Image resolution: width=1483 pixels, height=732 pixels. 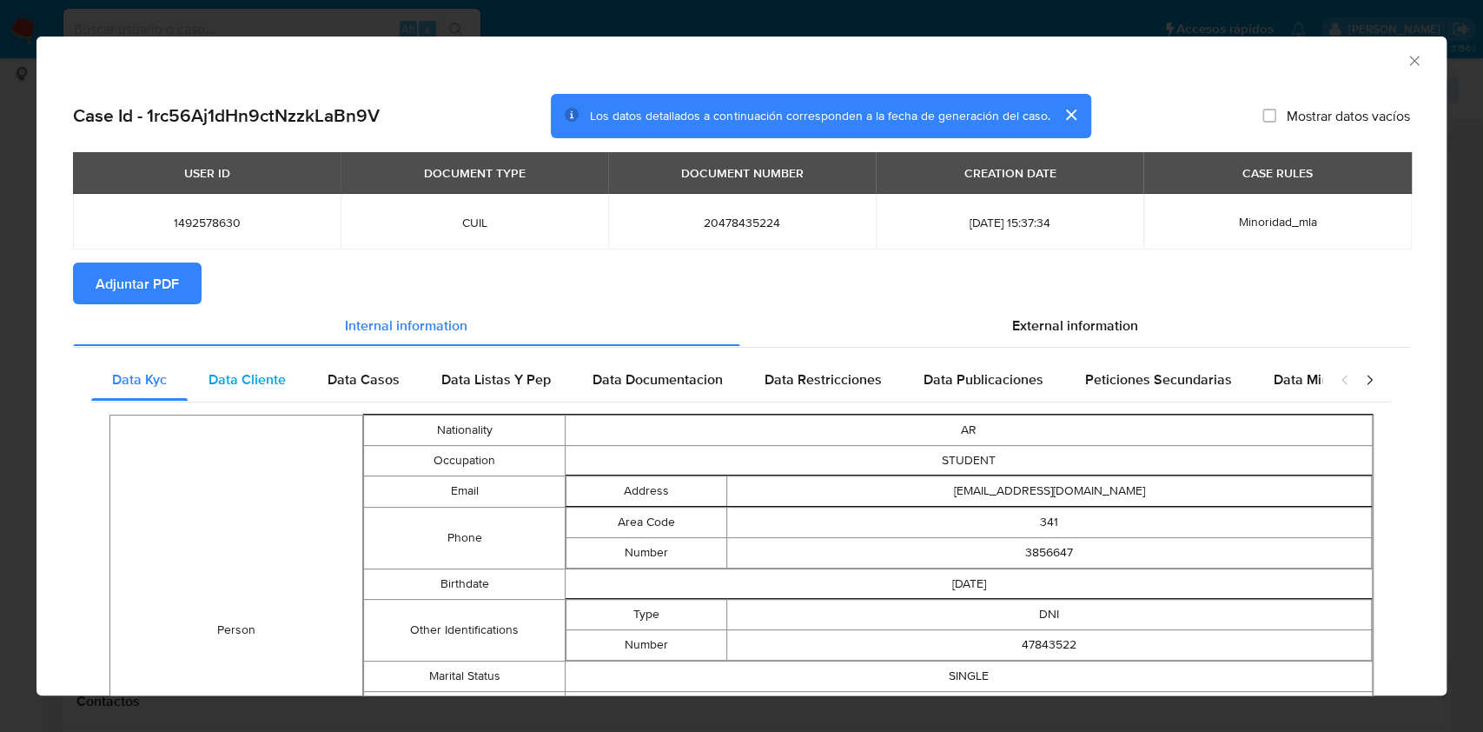 I want to click on td: DNI, so click(x=1049, y=613).